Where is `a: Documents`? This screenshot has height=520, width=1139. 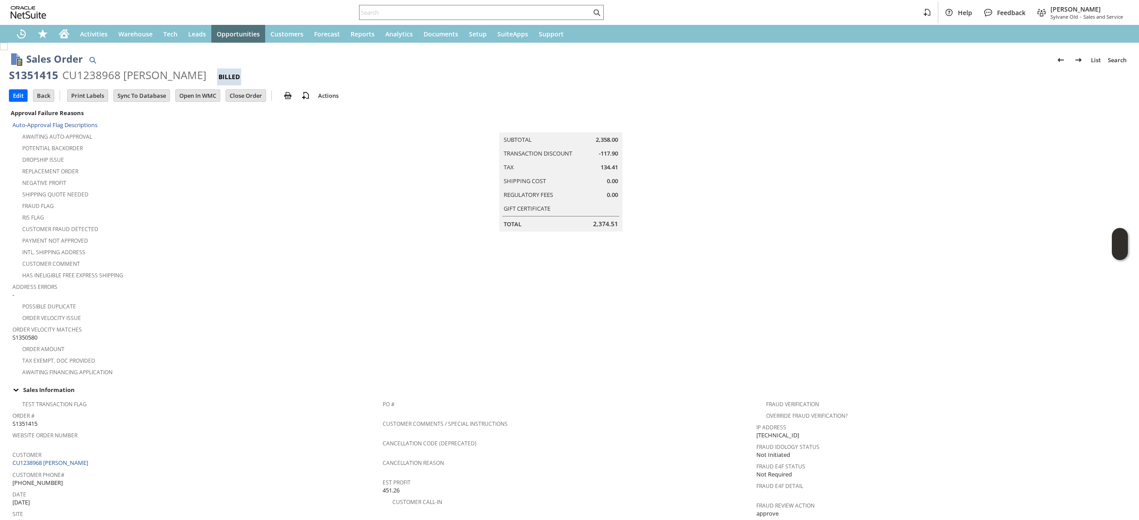 a: Documents is located at coordinates (441, 34).